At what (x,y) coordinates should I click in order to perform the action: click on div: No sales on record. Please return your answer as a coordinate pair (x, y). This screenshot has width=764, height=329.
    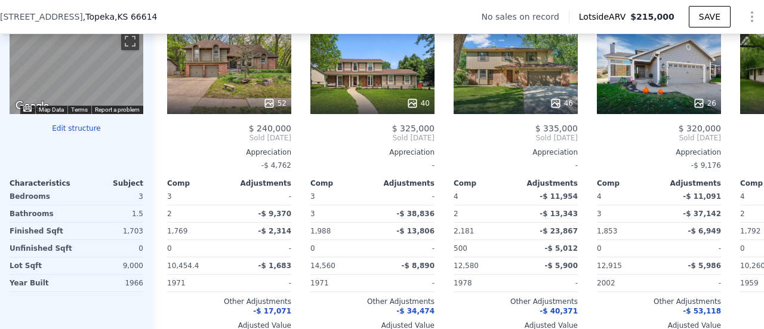
    Looking at the image, I should click on (525, 17).